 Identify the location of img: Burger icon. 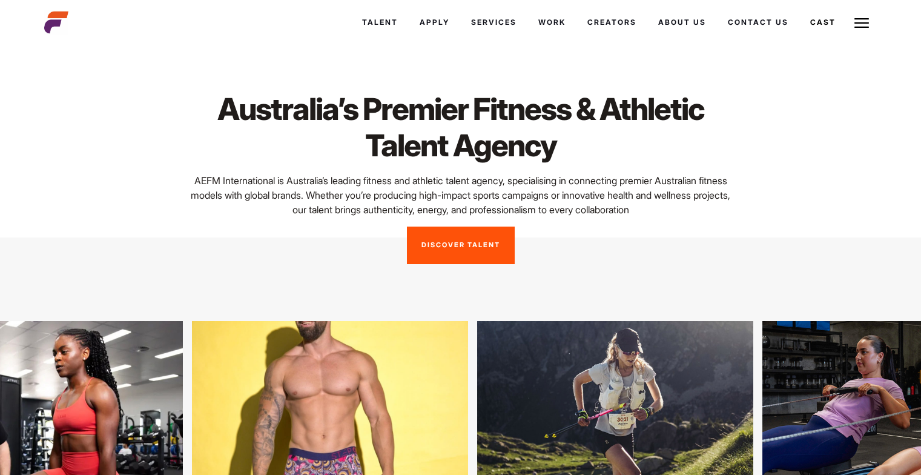
(861, 23).